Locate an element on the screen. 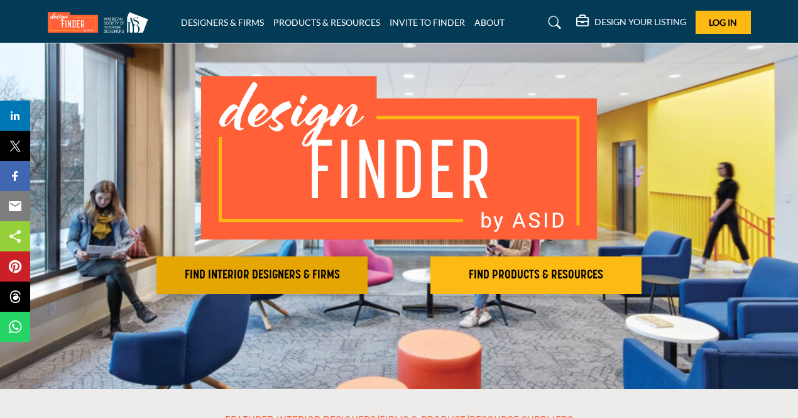 Image resolution: width=798 pixels, height=418 pixels. img: image is located at coordinates (399, 158).